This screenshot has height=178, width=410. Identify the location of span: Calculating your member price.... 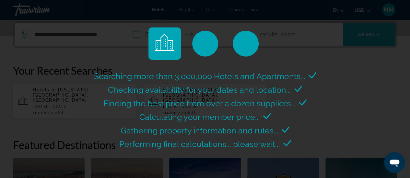
(199, 117).